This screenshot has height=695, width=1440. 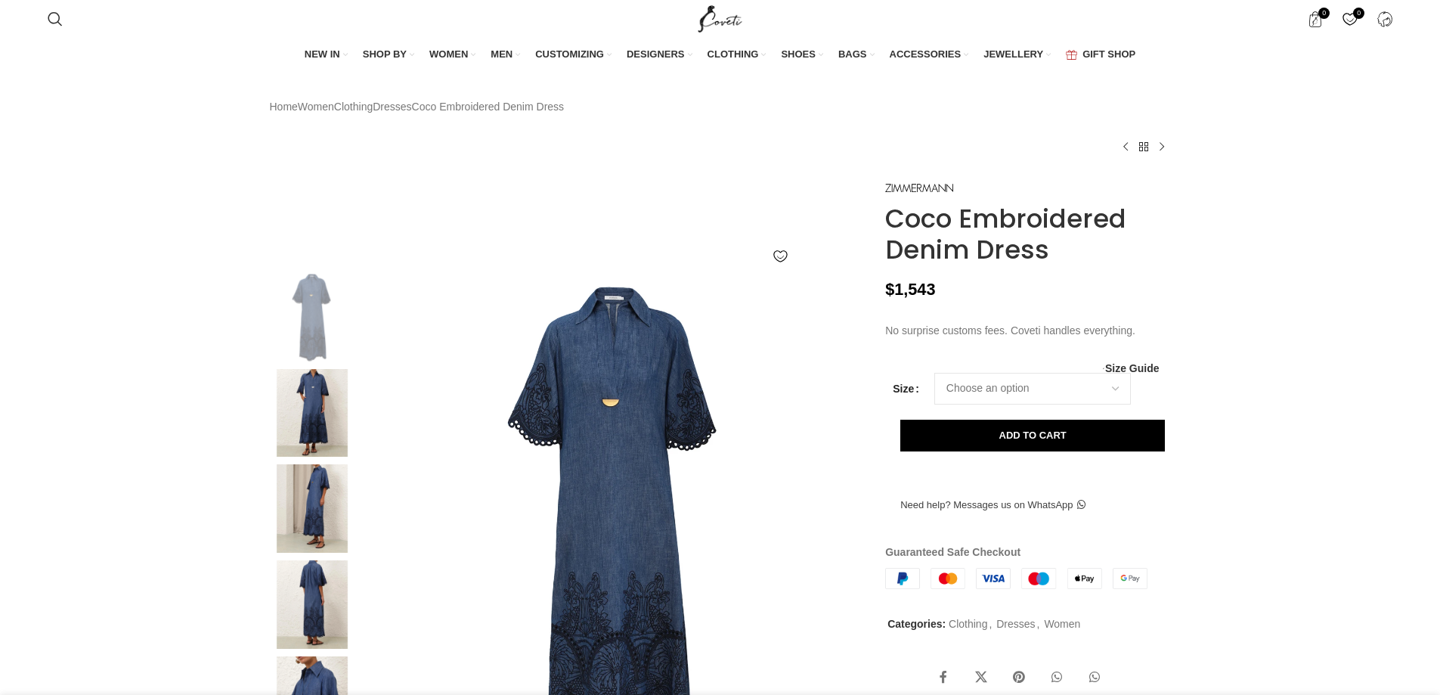 What do you see at coordinates (55, 19) in the screenshot?
I see `div: Search` at bounding box center [55, 19].